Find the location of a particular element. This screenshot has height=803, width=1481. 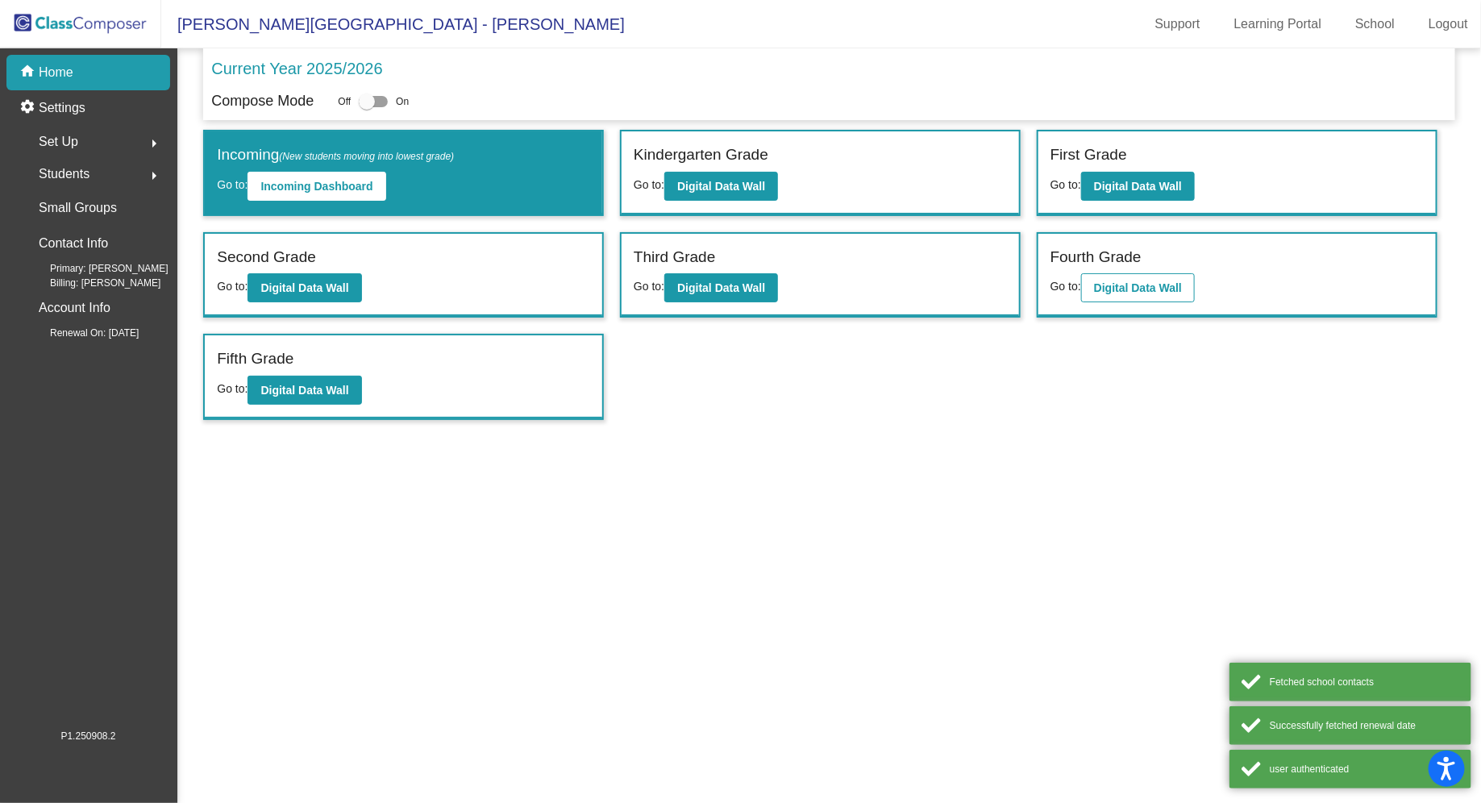

button: Incoming Dashboard is located at coordinates (316, 186).